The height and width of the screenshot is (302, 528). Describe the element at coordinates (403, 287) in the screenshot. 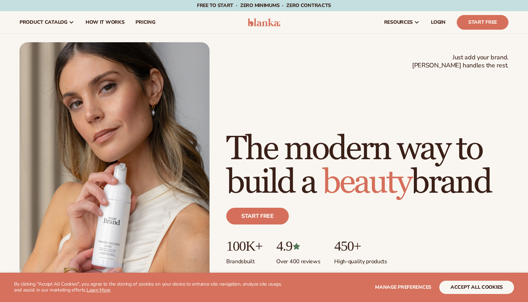

I see `button: Manage preferences` at that location.